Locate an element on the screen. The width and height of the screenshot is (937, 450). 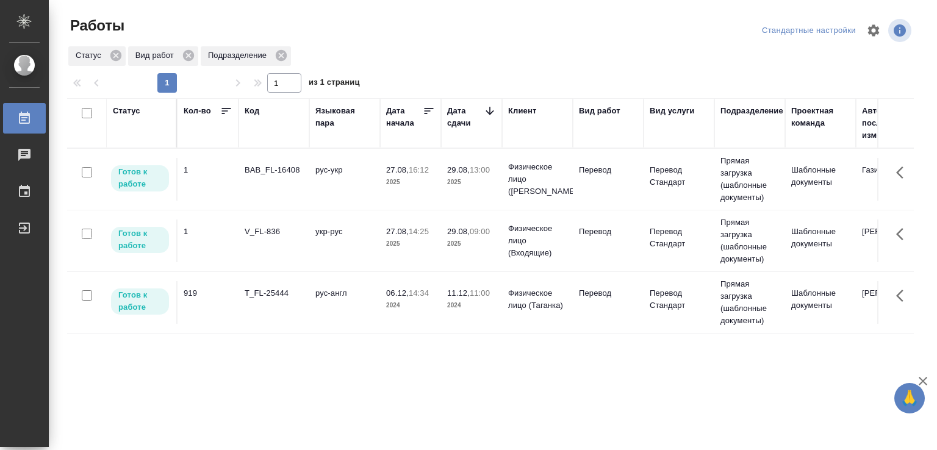
p: Вид работ is located at coordinates (157, 56).